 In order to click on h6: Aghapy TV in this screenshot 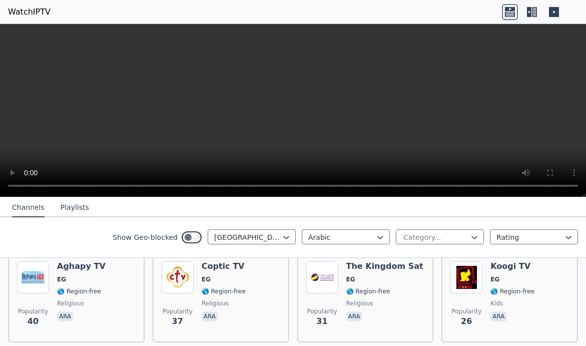, I will do `click(81, 266)`.